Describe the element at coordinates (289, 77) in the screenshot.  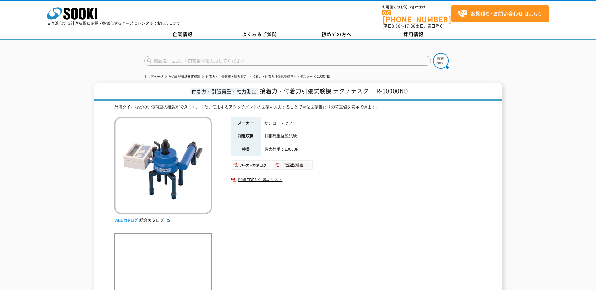
I see `li: 接着力・付着力引張試験機 テクノテスター R-10000ND` at that location.